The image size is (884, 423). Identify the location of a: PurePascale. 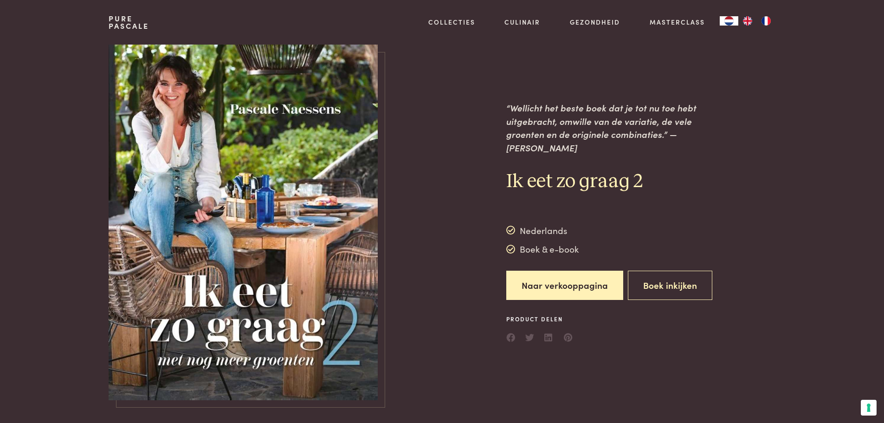
(129, 22).